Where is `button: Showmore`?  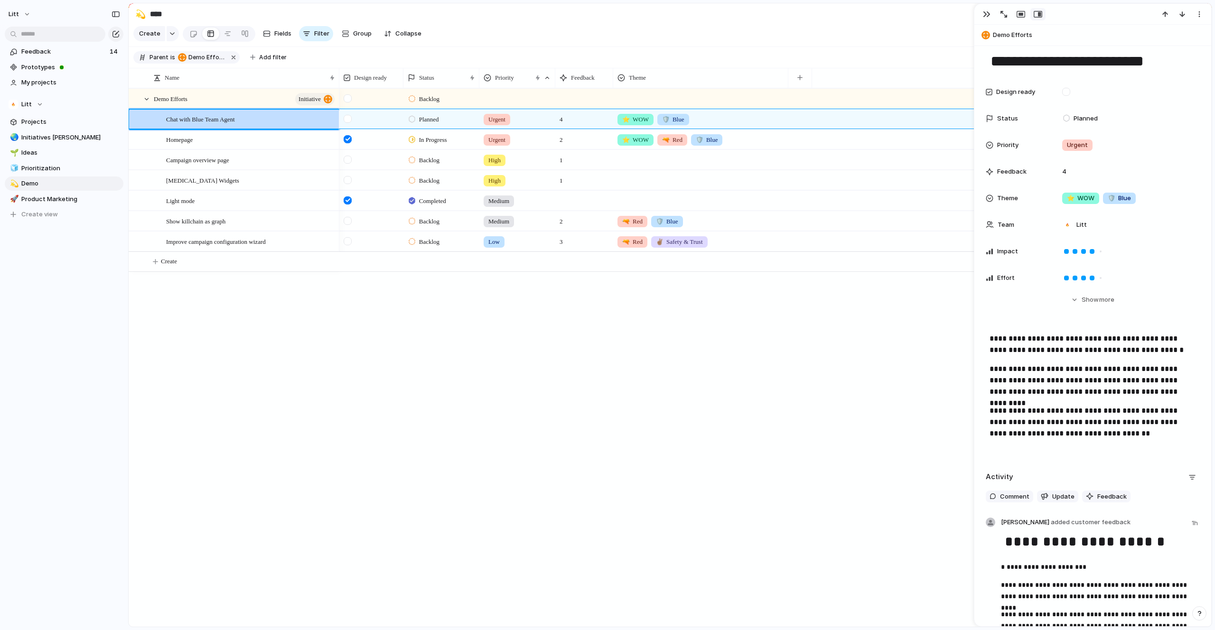
button: Showmore is located at coordinates (1093, 300).